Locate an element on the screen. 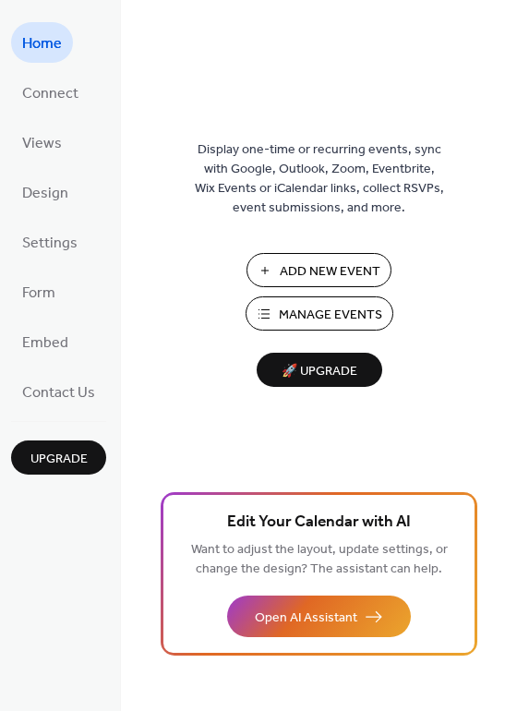 The width and height of the screenshot is (517, 711). span: Add New Event is located at coordinates (330, 272).